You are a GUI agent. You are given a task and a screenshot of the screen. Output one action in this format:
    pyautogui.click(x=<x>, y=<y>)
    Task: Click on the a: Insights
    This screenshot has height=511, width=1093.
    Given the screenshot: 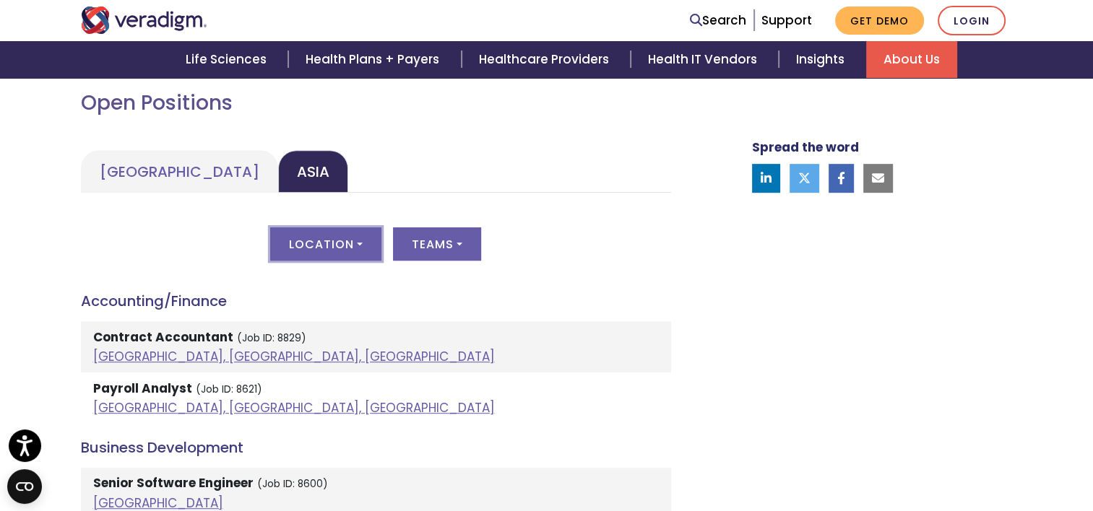 What is the action you would take?
    pyautogui.click(x=822, y=59)
    